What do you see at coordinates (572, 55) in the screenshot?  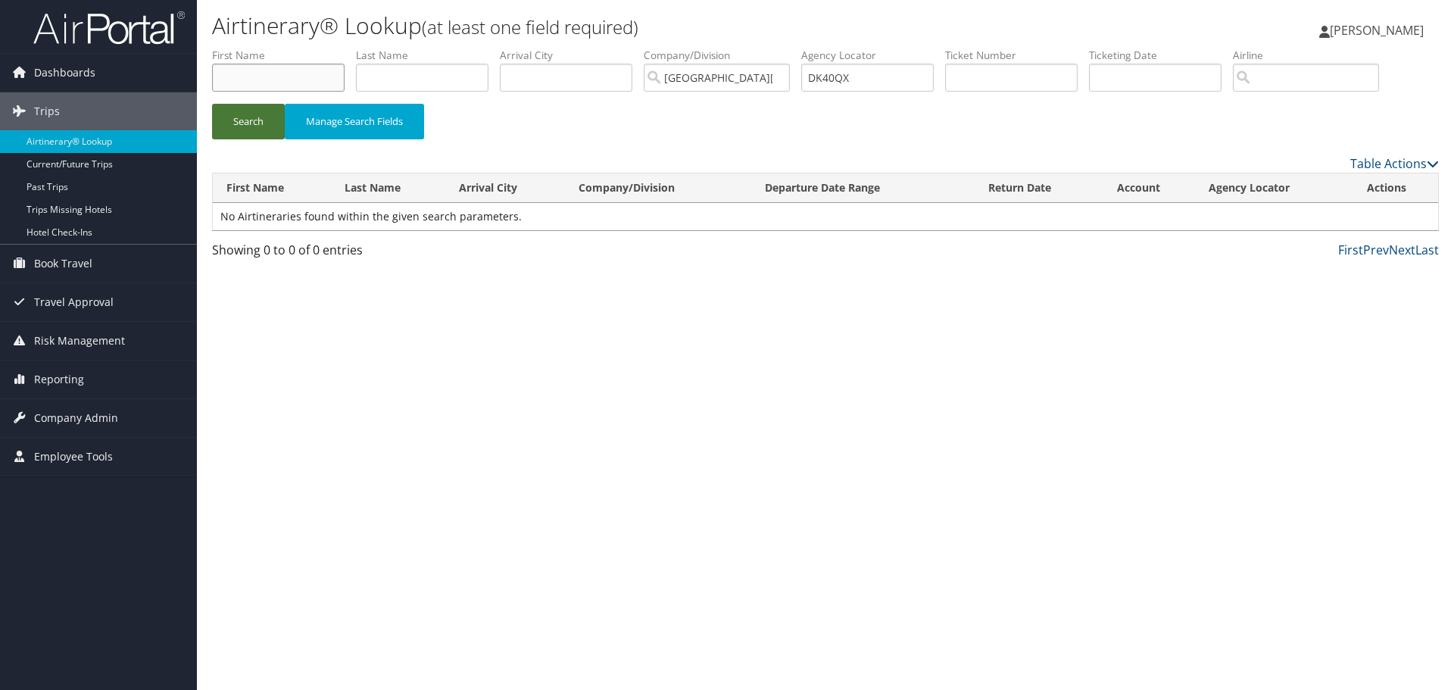 I see `label: Arrival City` at bounding box center [572, 55].